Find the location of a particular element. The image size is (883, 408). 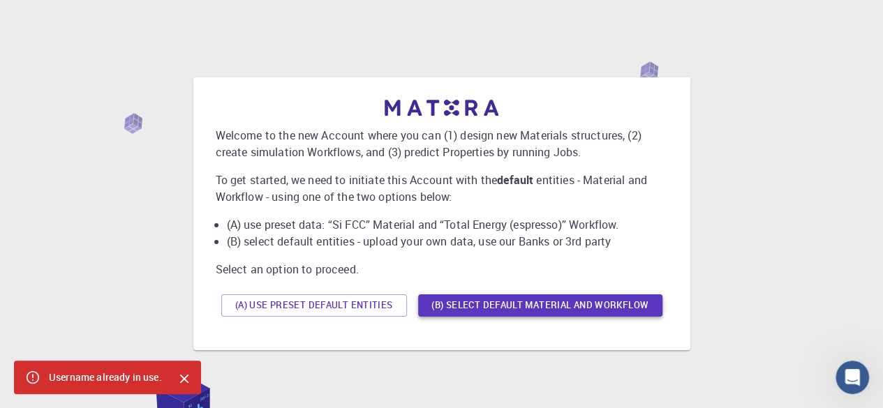

b: default is located at coordinates (515, 180).